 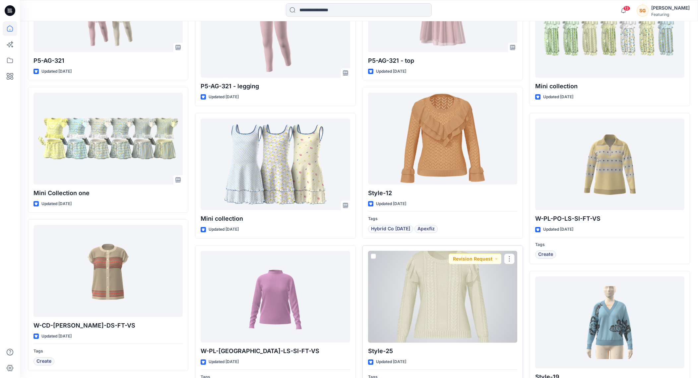 What do you see at coordinates (443, 296) in the screenshot?
I see `a: Style-25` at bounding box center [443, 296].